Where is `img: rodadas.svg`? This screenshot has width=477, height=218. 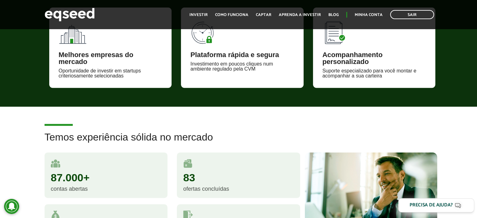
img: rodadas.svg is located at coordinates (188, 163).